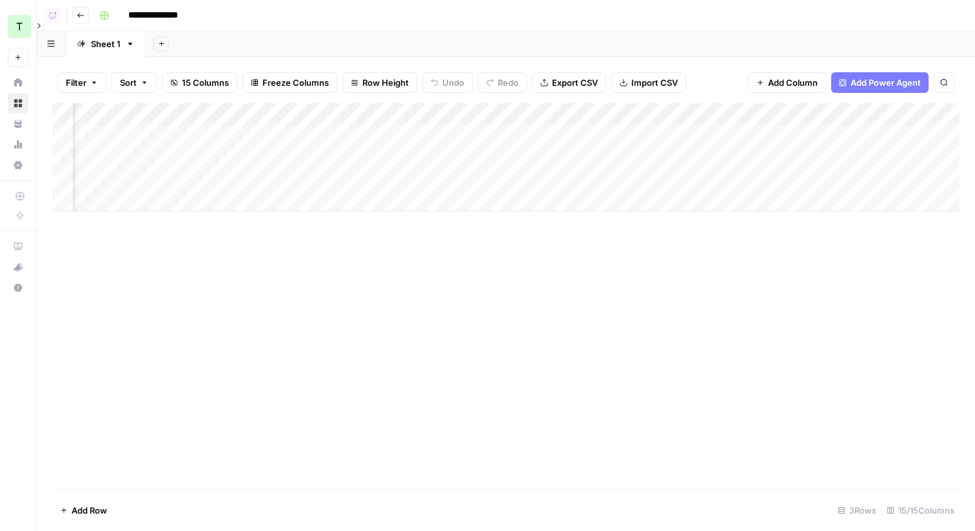 Image resolution: width=975 pixels, height=531 pixels. Describe the element at coordinates (787, 83) in the screenshot. I see `button: Add Column` at that location.